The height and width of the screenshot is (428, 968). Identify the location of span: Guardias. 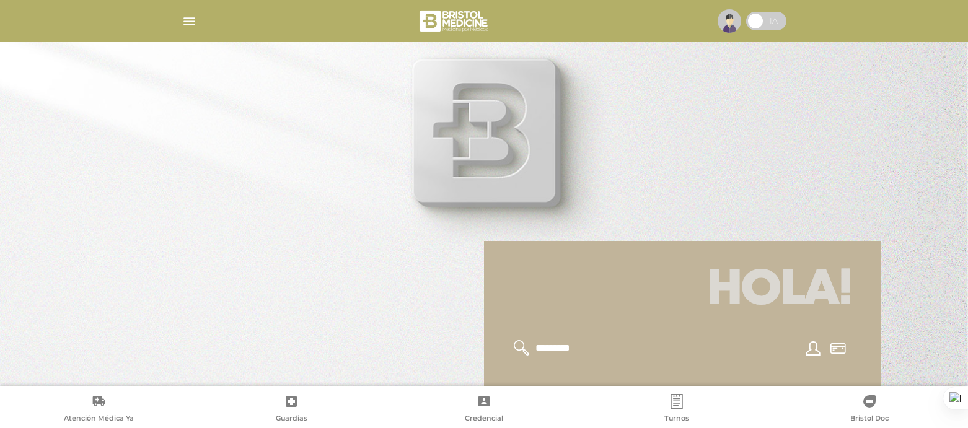
(291, 420).